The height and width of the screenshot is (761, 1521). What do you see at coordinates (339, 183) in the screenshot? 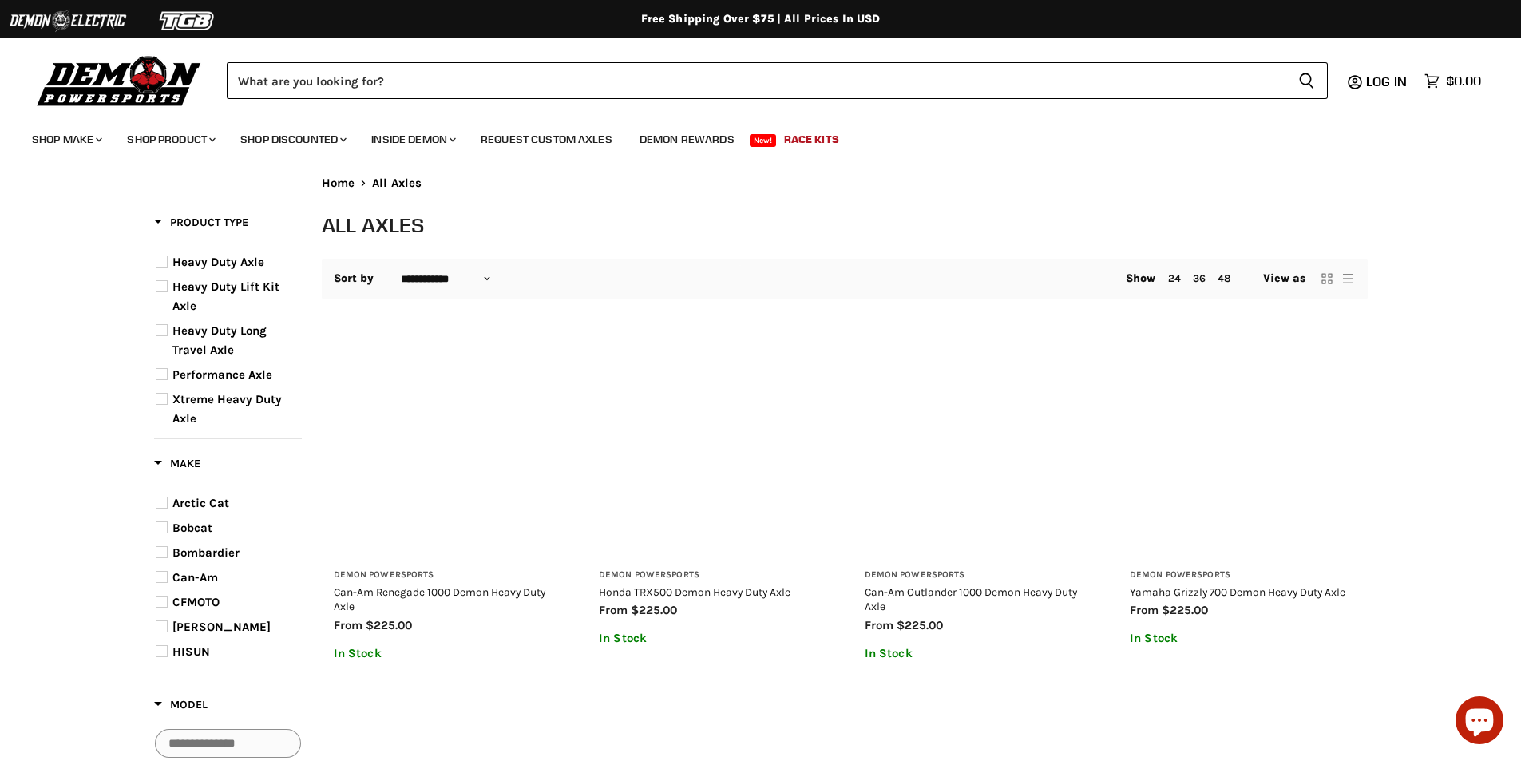
I see `a: Home` at bounding box center [339, 183].